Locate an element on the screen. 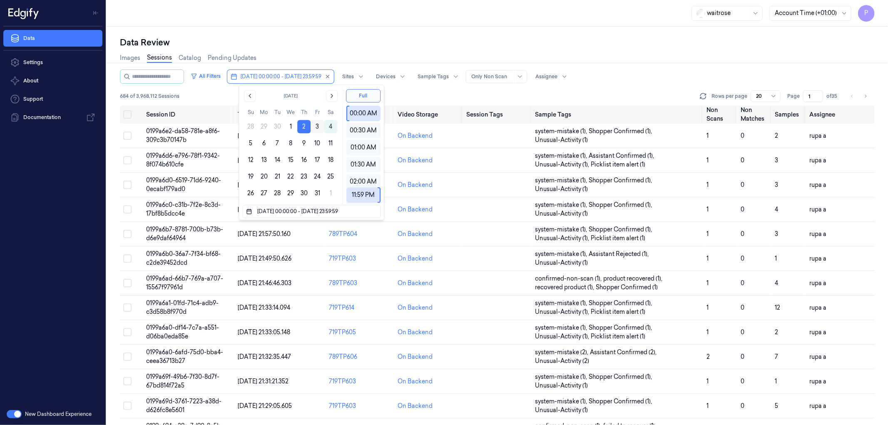 The height and width of the screenshot is (425, 888). button: Sunday, September 28th, 2025 is located at coordinates (251, 127).